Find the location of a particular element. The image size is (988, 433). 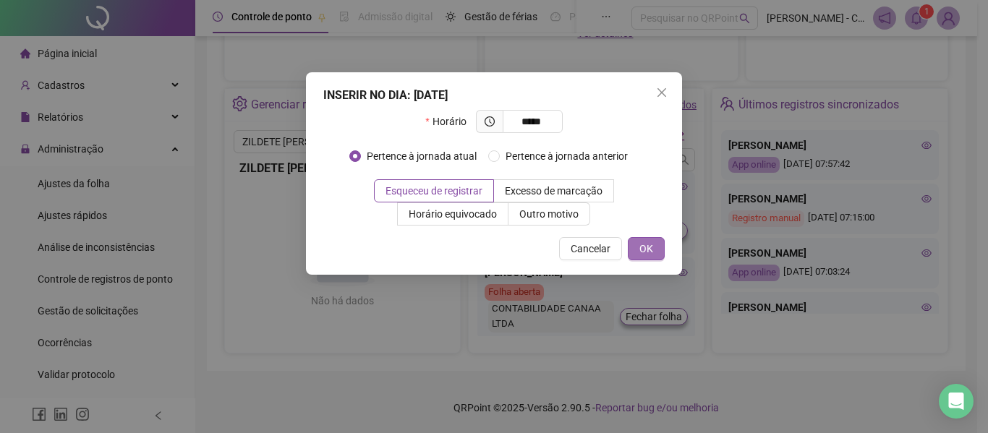

span: OK is located at coordinates (646, 249).